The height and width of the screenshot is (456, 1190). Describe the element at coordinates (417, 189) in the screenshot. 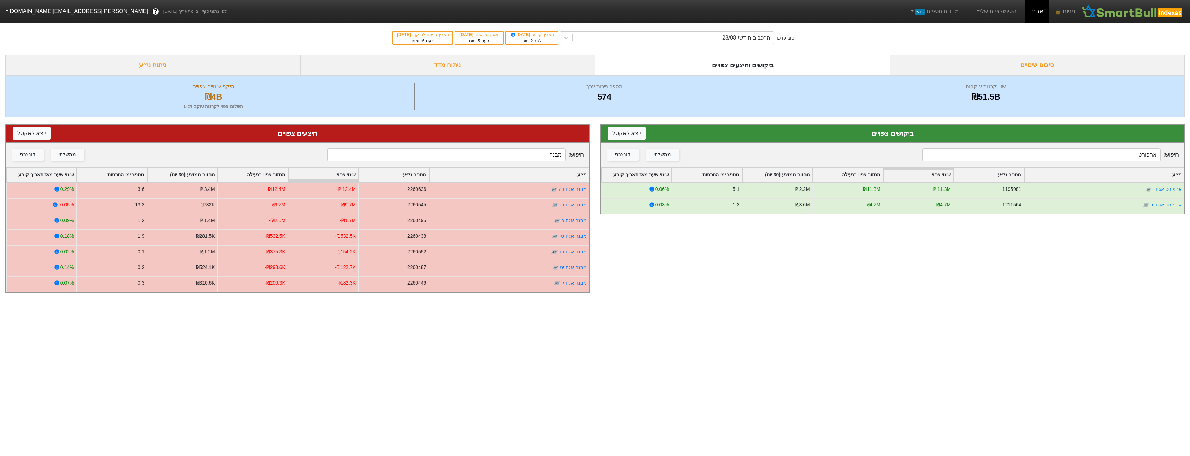

I see `div: 2260636` at that location.